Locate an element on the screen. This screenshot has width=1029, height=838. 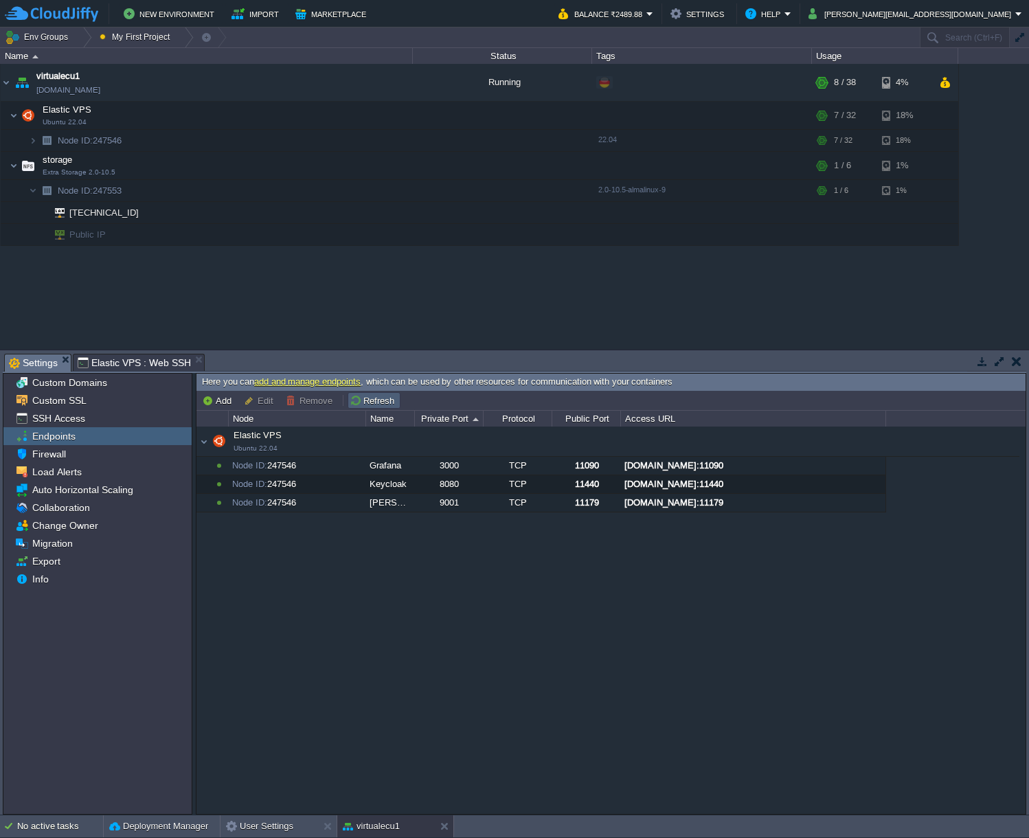
a: virtualecu1 is located at coordinates (58, 76).